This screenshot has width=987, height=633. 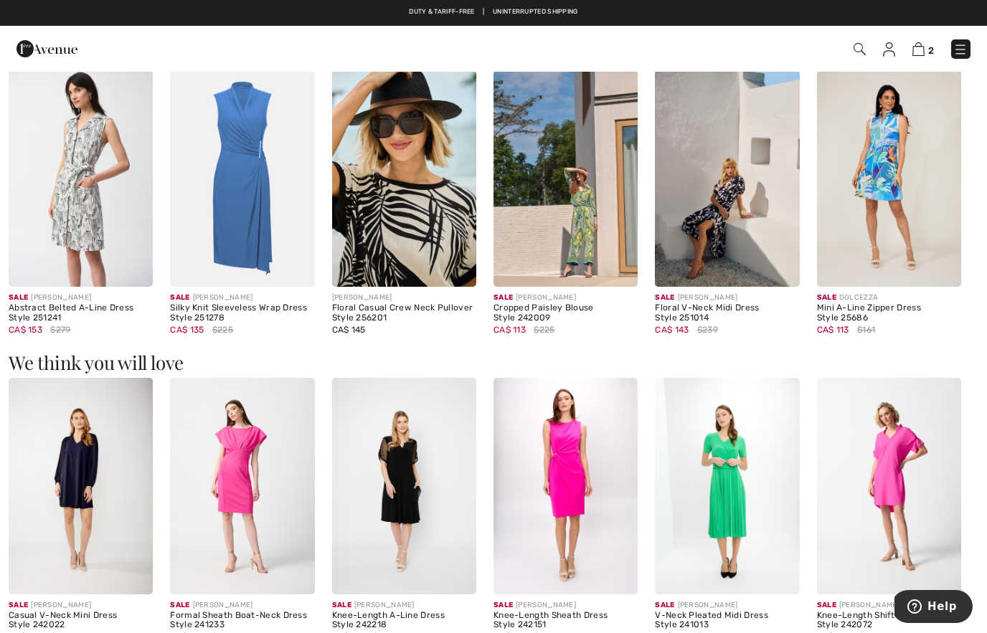 What do you see at coordinates (404, 621) in the screenshot?
I see `div: Knee-Length A-Line Dress Style 242218` at bounding box center [404, 621].